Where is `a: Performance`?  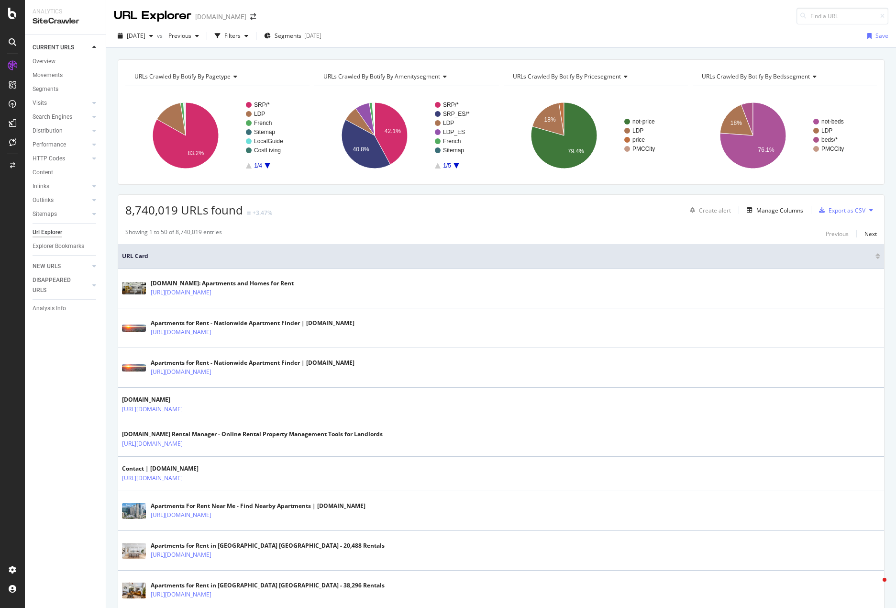 a: Performance is located at coordinates (61, 144).